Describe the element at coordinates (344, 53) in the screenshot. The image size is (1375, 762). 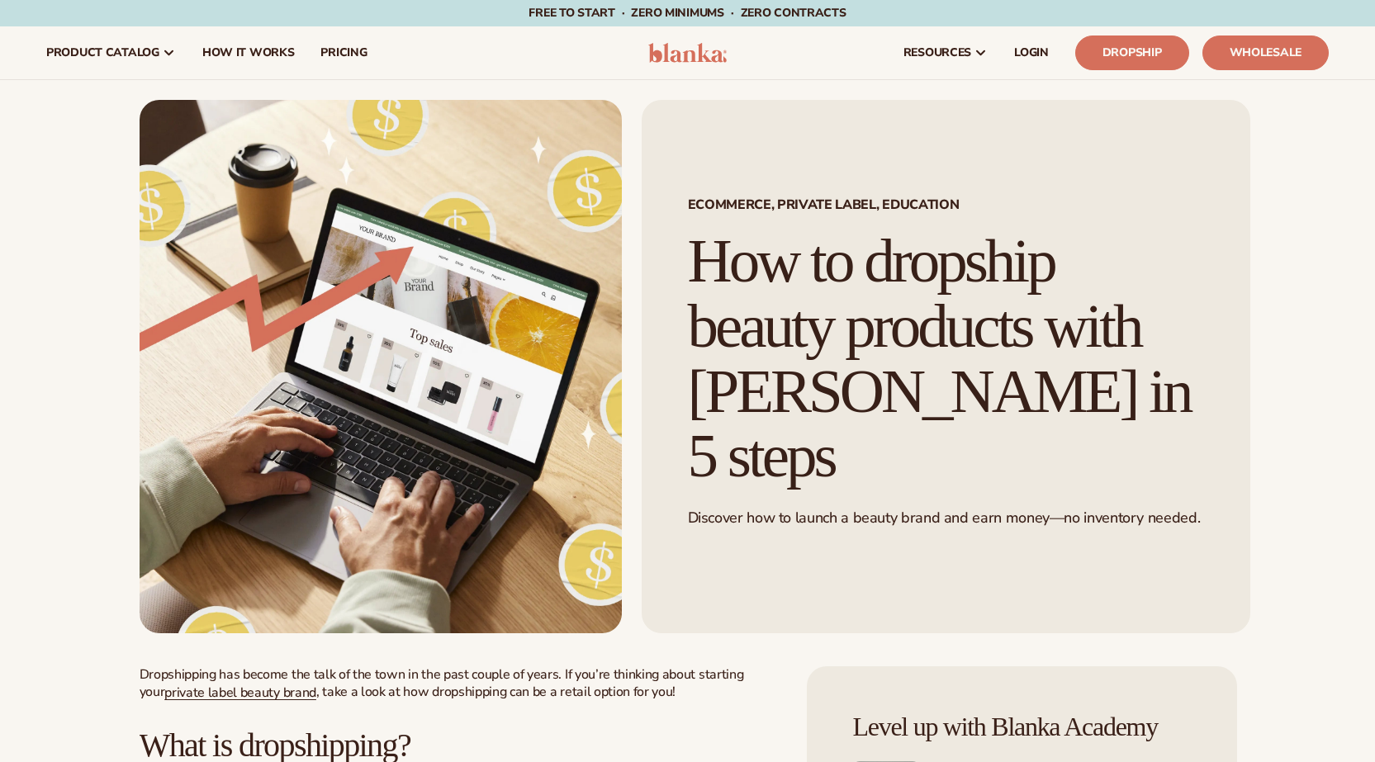
I see `span: pricing` at that location.